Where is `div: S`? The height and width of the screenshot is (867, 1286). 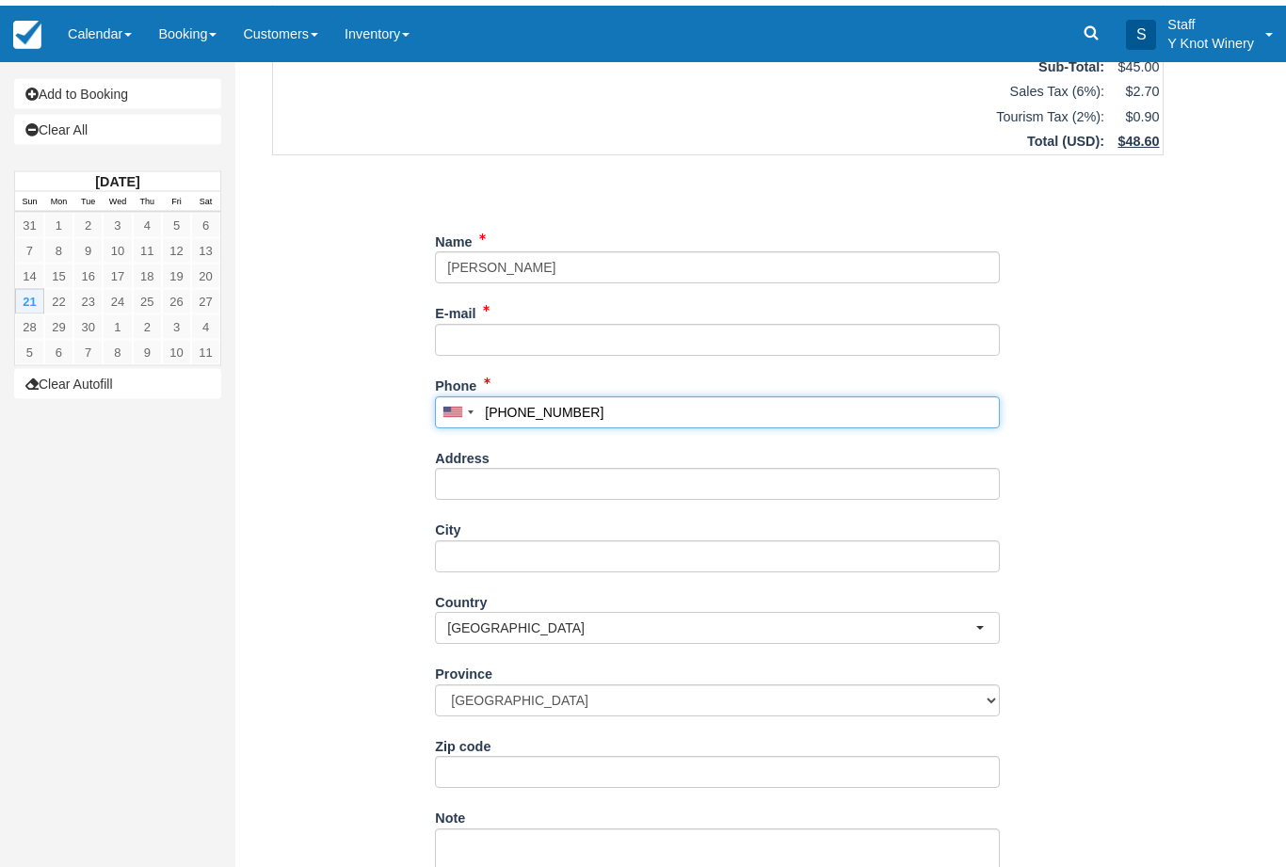
div: S is located at coordinates (1141, 29).